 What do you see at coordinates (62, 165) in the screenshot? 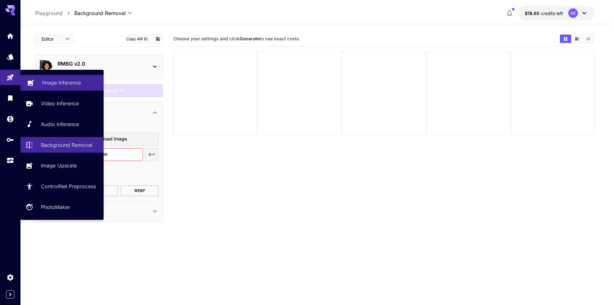
I see `a: Image Upscale` at bounding box center [62, 165].